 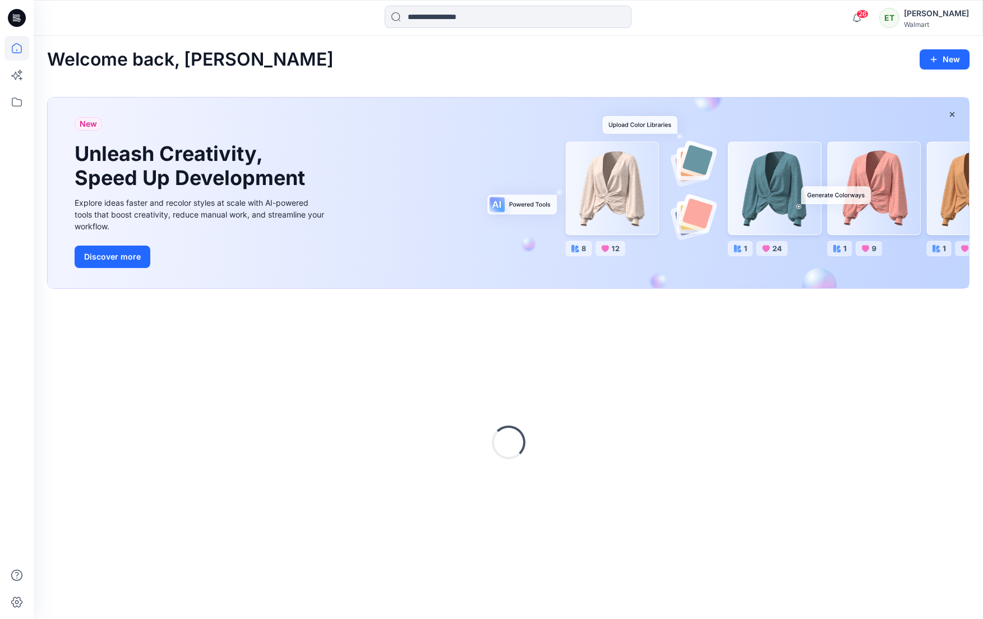 What do you see at coordinates (88, 124) in the screenshot?
I see `span: New` at bounding box center [88, 124].